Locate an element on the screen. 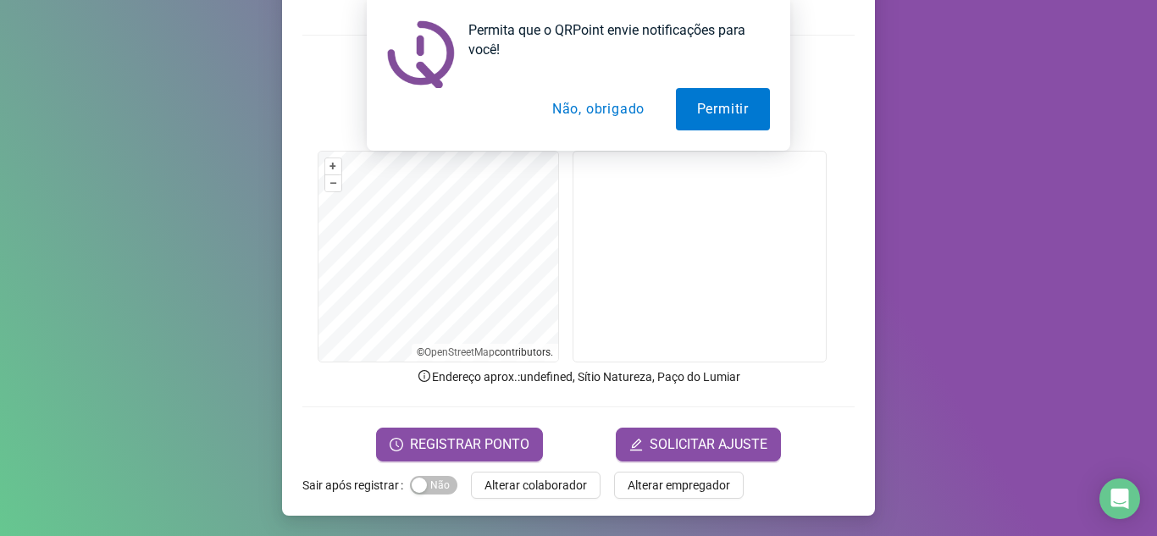 The image size is (1157, 536). div: Open Intercom Messenger is located at coordinates (1120, 499).